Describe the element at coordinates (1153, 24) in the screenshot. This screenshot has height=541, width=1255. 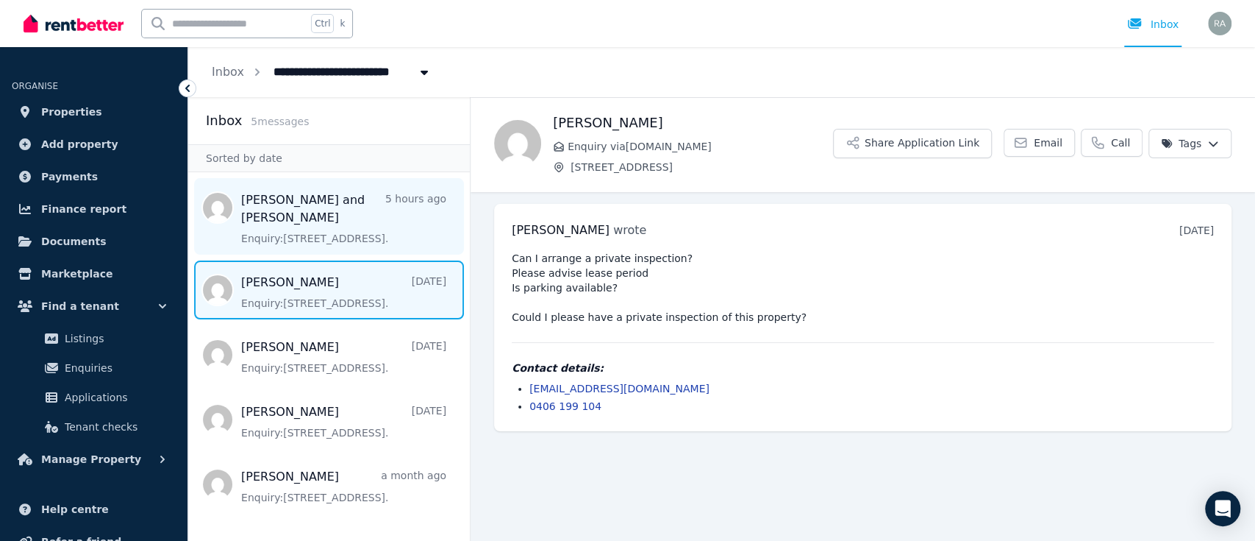
I see `div: Inbox` at that location.